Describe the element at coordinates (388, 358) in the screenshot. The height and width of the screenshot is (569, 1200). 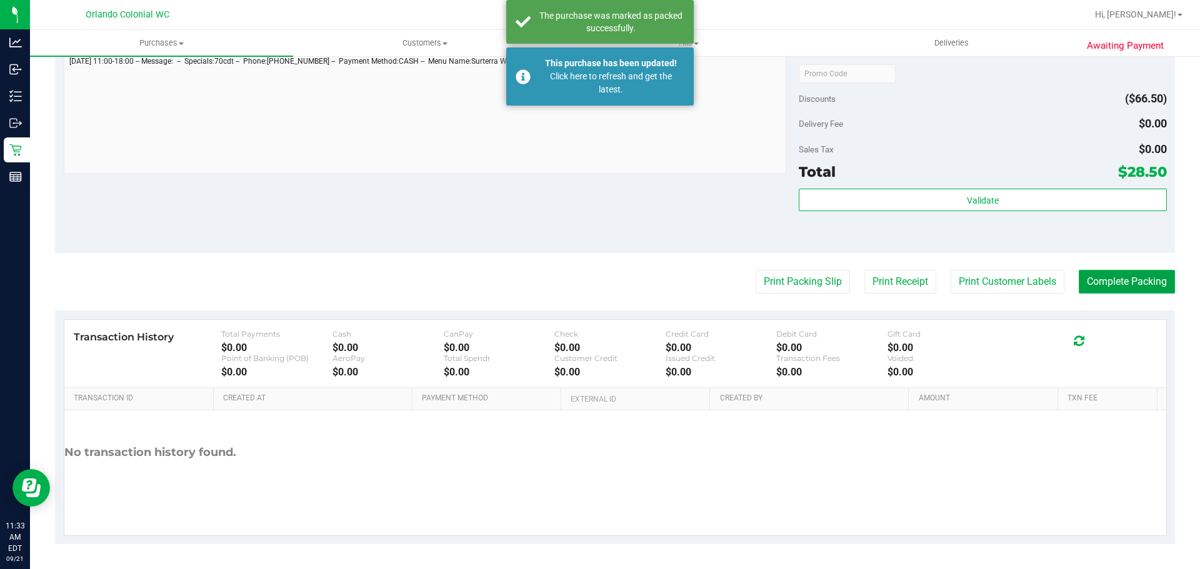
I see `div: AeroPay` at that location.